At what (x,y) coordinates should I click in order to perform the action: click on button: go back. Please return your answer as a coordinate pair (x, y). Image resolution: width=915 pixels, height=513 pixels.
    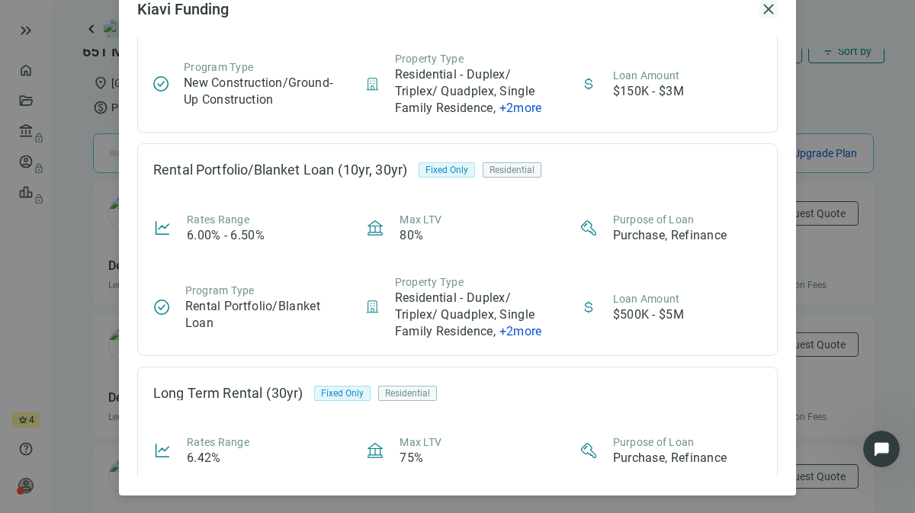
    Looking at the image, I should click on (24, 21).